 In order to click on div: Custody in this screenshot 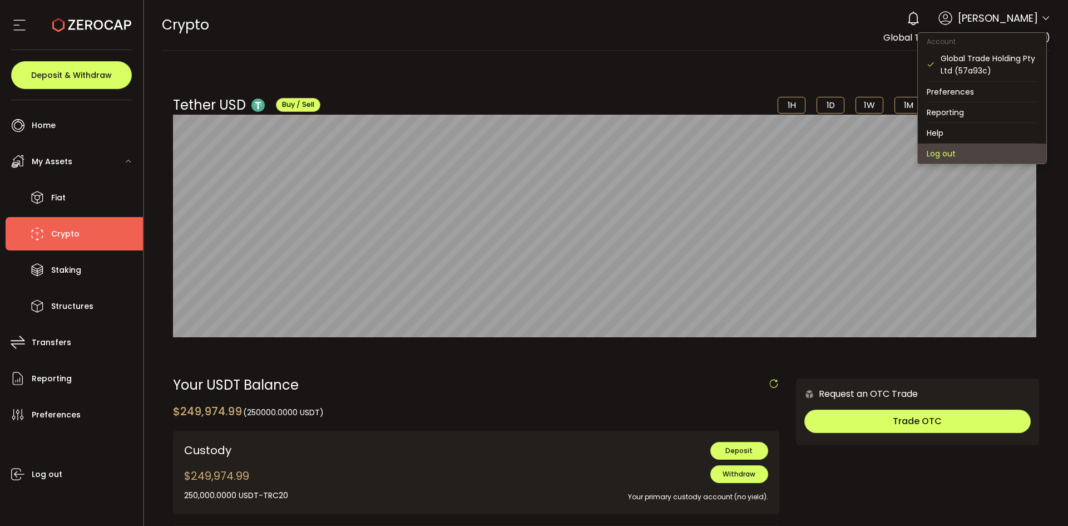, I will do `click(301, 450)`.